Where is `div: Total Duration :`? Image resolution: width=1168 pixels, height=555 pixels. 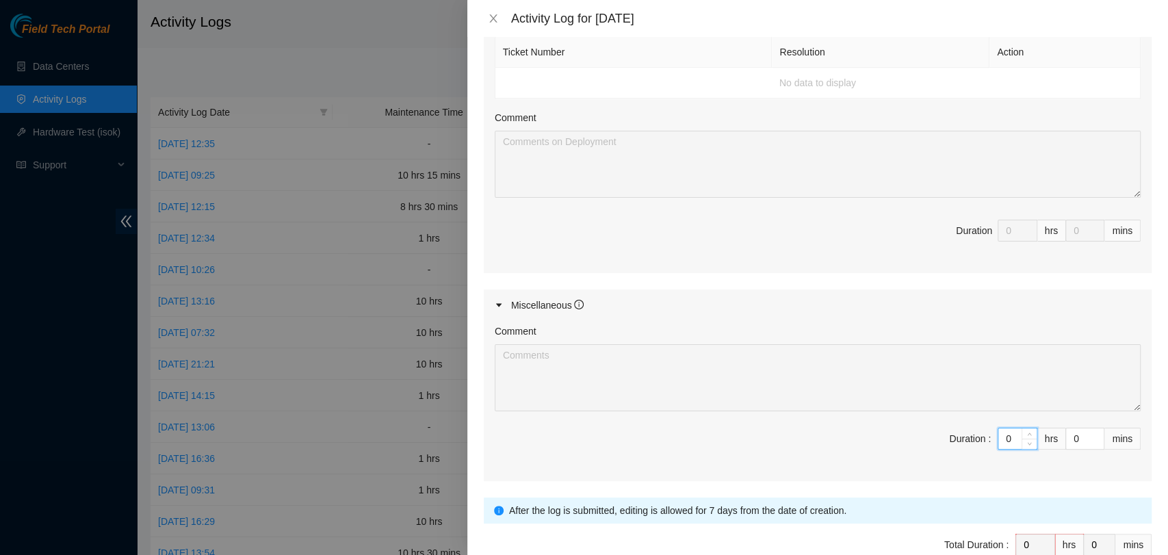
div: Total Duration : is located at coordinates (976, 545).